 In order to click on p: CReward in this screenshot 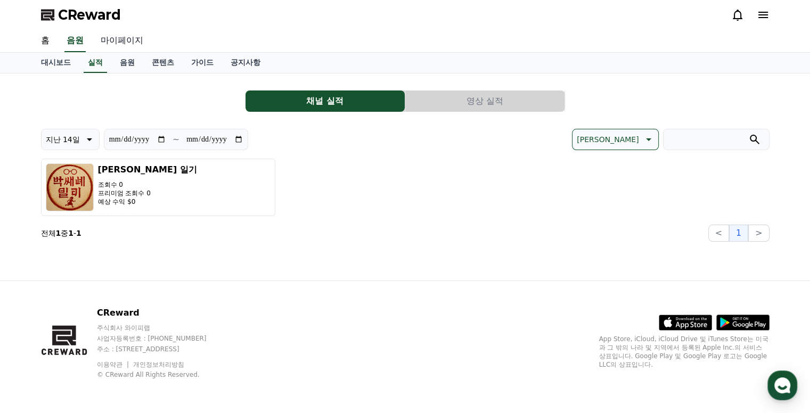, I will do `click(162, 313)`.